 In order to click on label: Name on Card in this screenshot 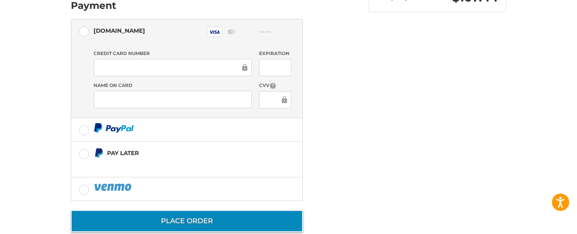, I will do `click(173, 85)`.